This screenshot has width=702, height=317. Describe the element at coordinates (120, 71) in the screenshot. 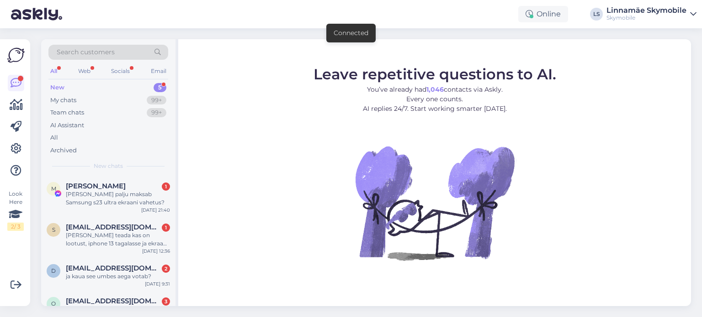

I see `div: Socials` at that location.